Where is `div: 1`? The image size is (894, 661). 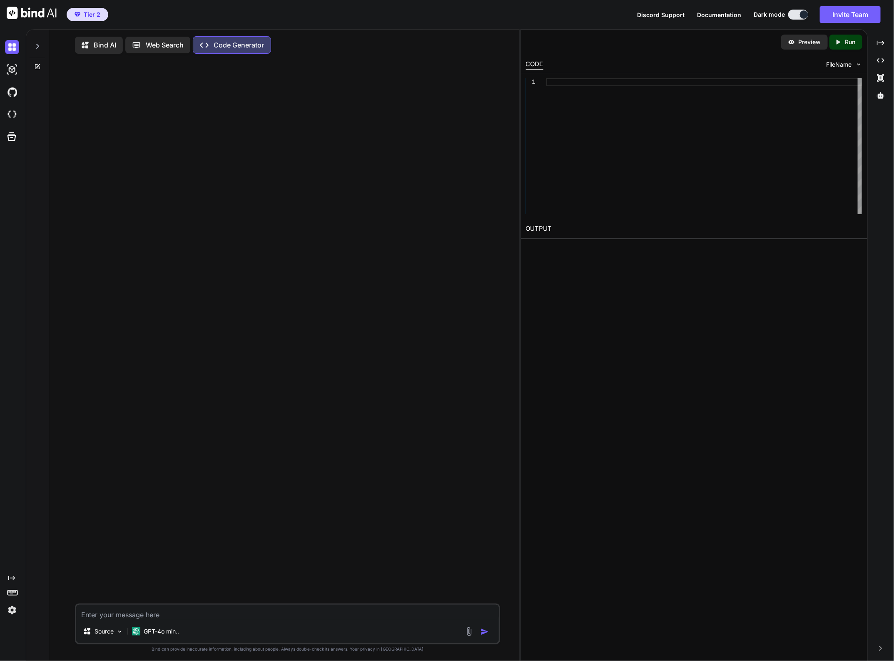
div: 1 is located at coordinates (530, 82).